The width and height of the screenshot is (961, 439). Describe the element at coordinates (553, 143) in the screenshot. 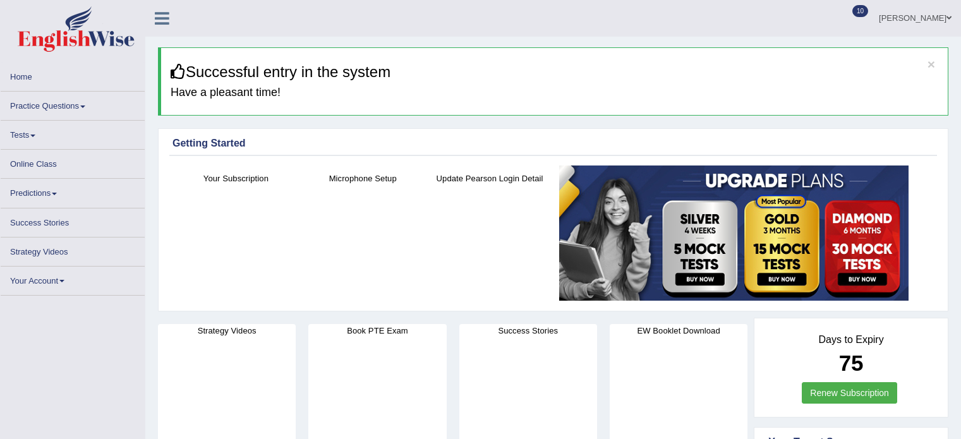

I see `div: Getting Started` at that location.